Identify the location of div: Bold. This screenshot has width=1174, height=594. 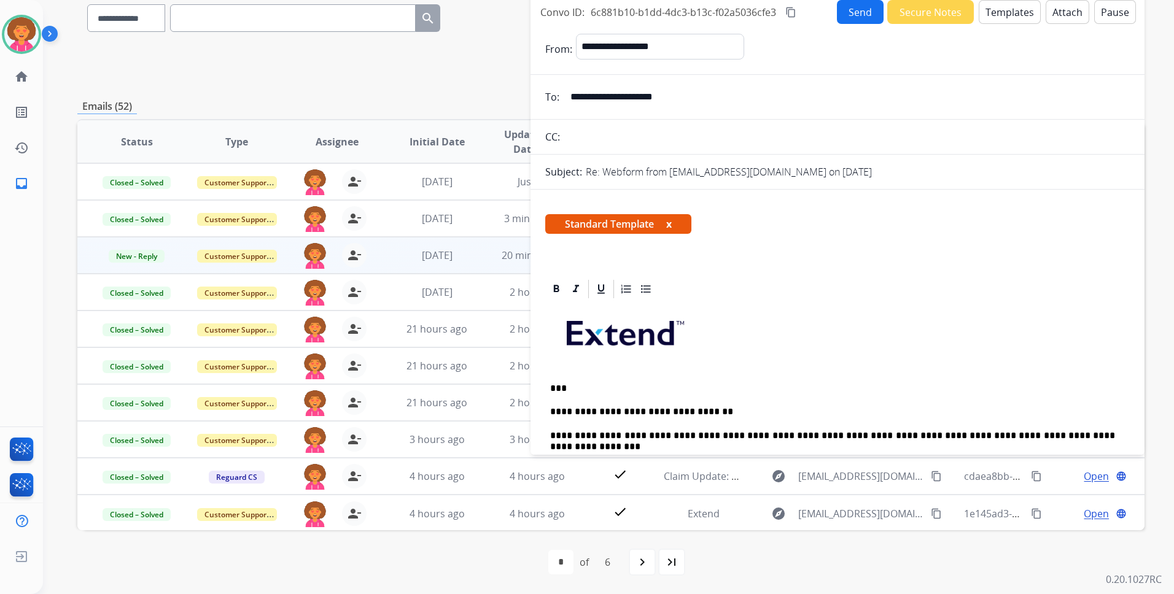
(556, 289).